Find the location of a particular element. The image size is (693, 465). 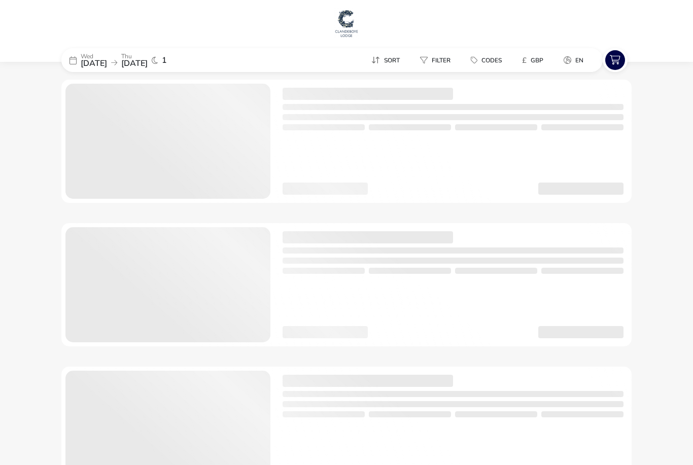

span: GBP is located at coordinates (537, 60).